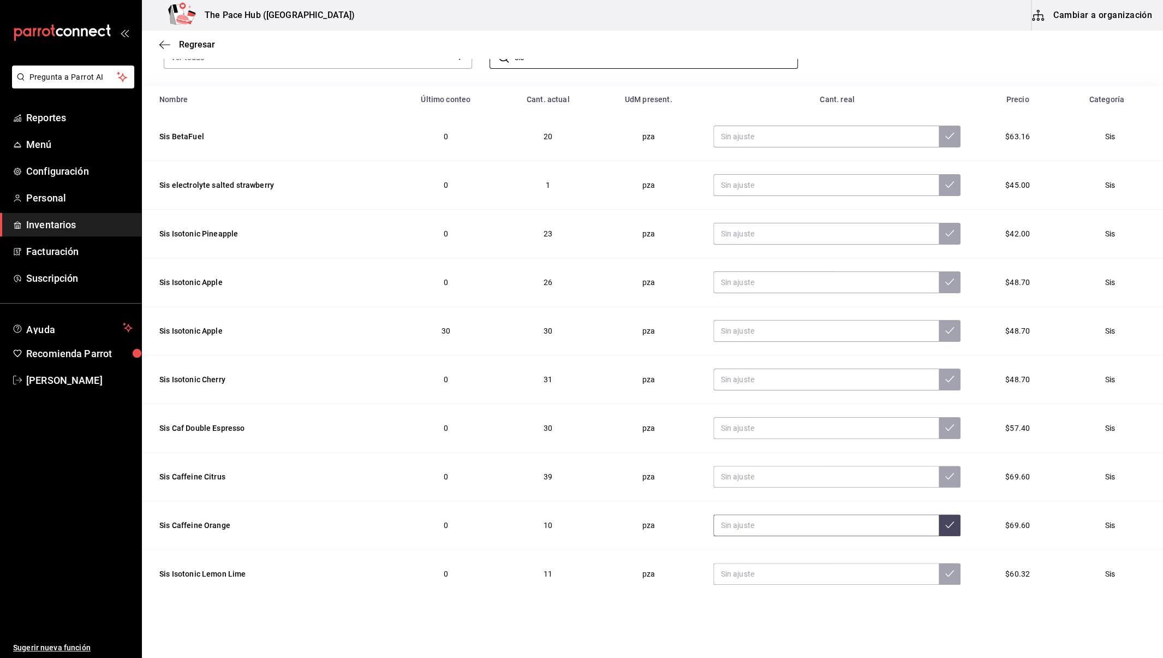 The image size is (1163, 658). Describe the element at coordinates (548, 99) in the screenshot. I see `div: Cant. actual` at that location.